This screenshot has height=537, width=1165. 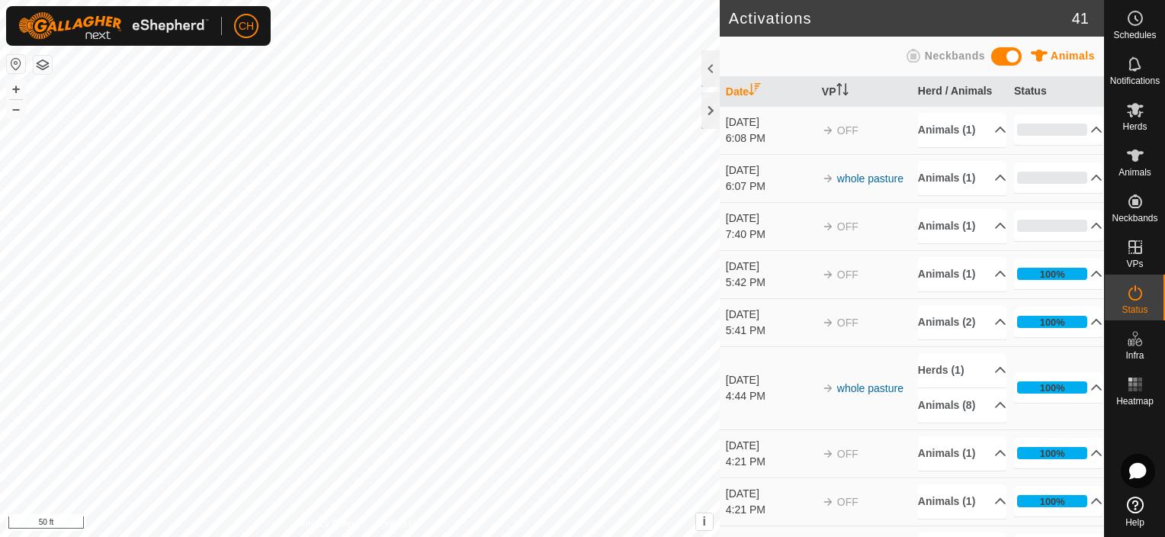 What do you see at coordinates (962, 405) in the screenshot?
I see `p-accordion-header: Animals (8)` at bounding box center [962, 405].